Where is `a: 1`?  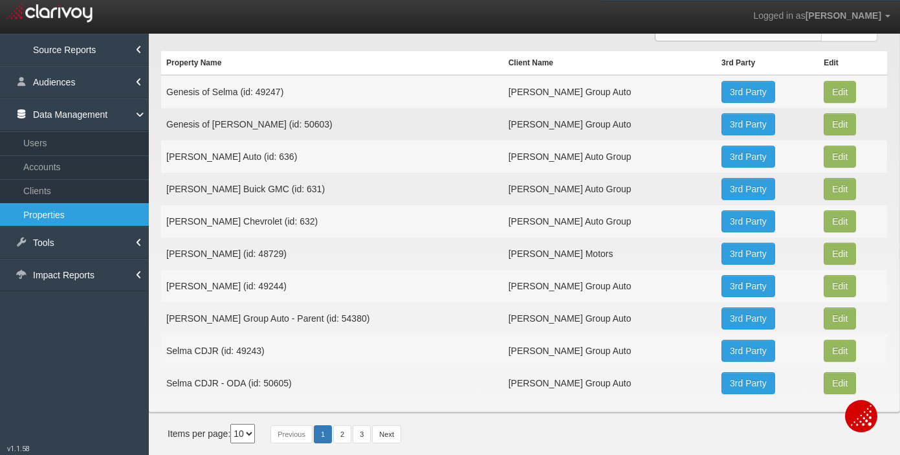
a: 1 is located at coordinates (323, 434).